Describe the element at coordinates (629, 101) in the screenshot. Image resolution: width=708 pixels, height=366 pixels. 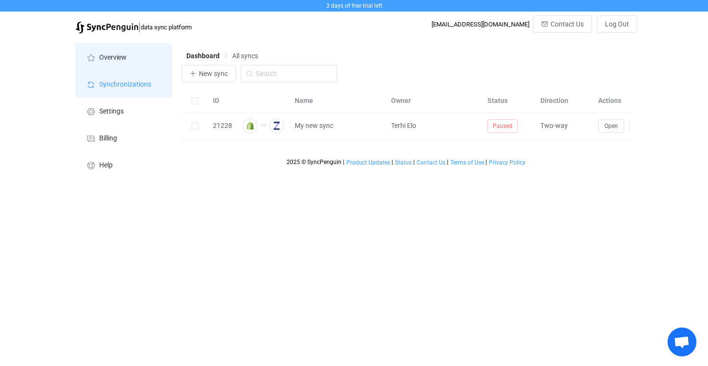
I see `div: Actions` at that location.